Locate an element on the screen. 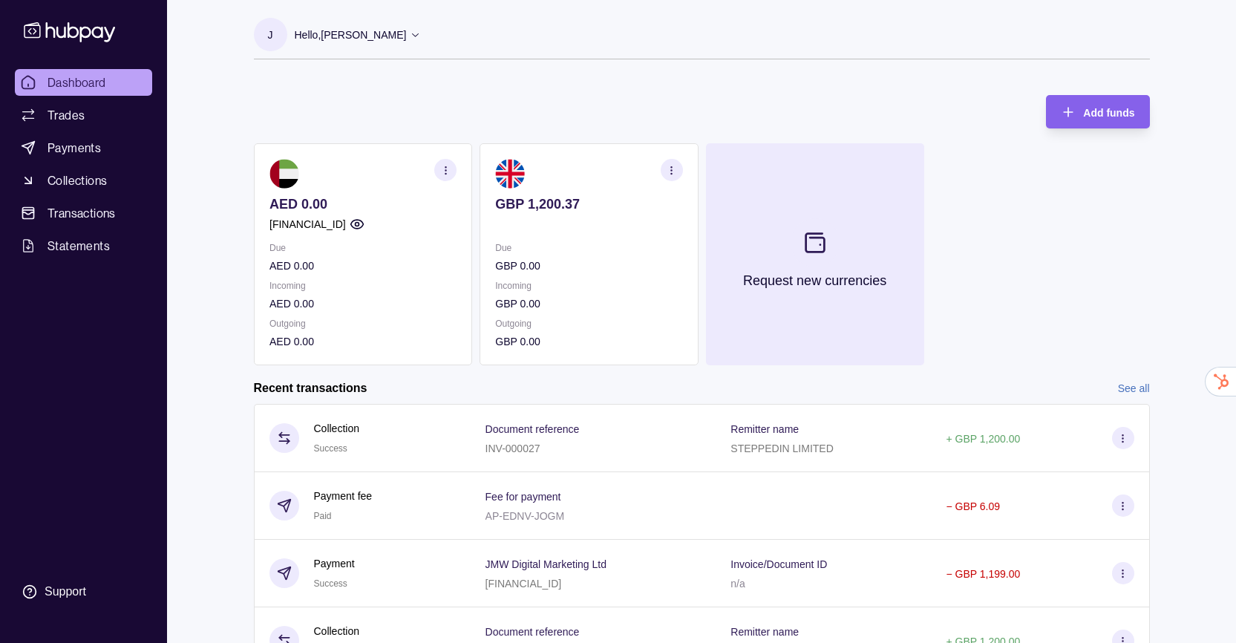  a: Statements is located at coordinates (83, 246).